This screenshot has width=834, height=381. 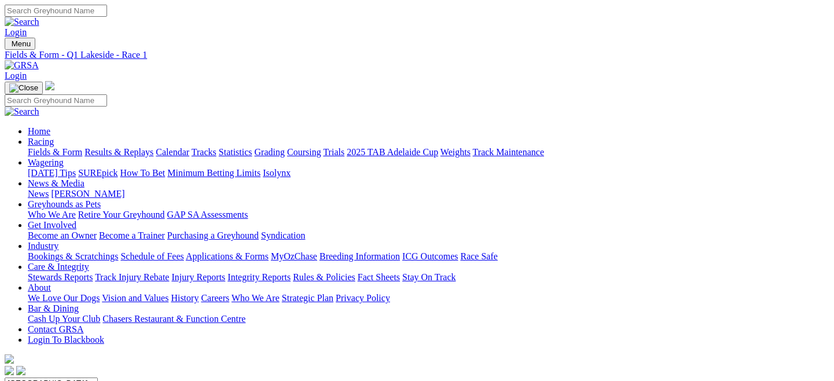 What do you see at coordinates (227, 256) in the screenshot?
I see `a: Applications & Forms` at bounding box center [227, 256].